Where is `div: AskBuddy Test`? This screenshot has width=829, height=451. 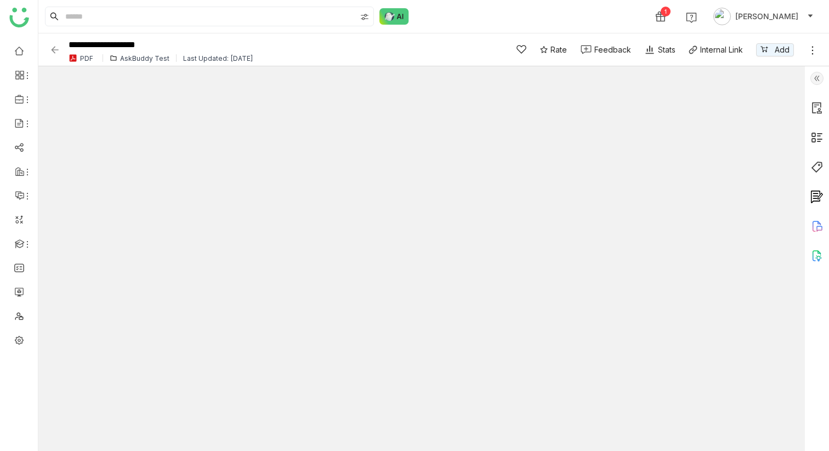
div: AskBuddy Test is located at coordinates (145, 58).